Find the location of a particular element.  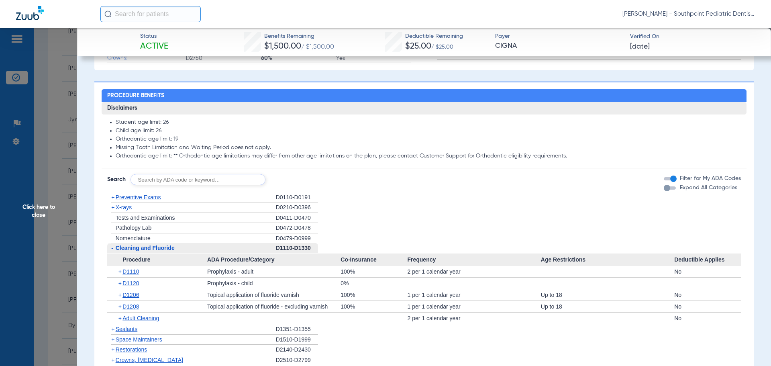

span: Deductible Applies is located at coordinates (707, 260).